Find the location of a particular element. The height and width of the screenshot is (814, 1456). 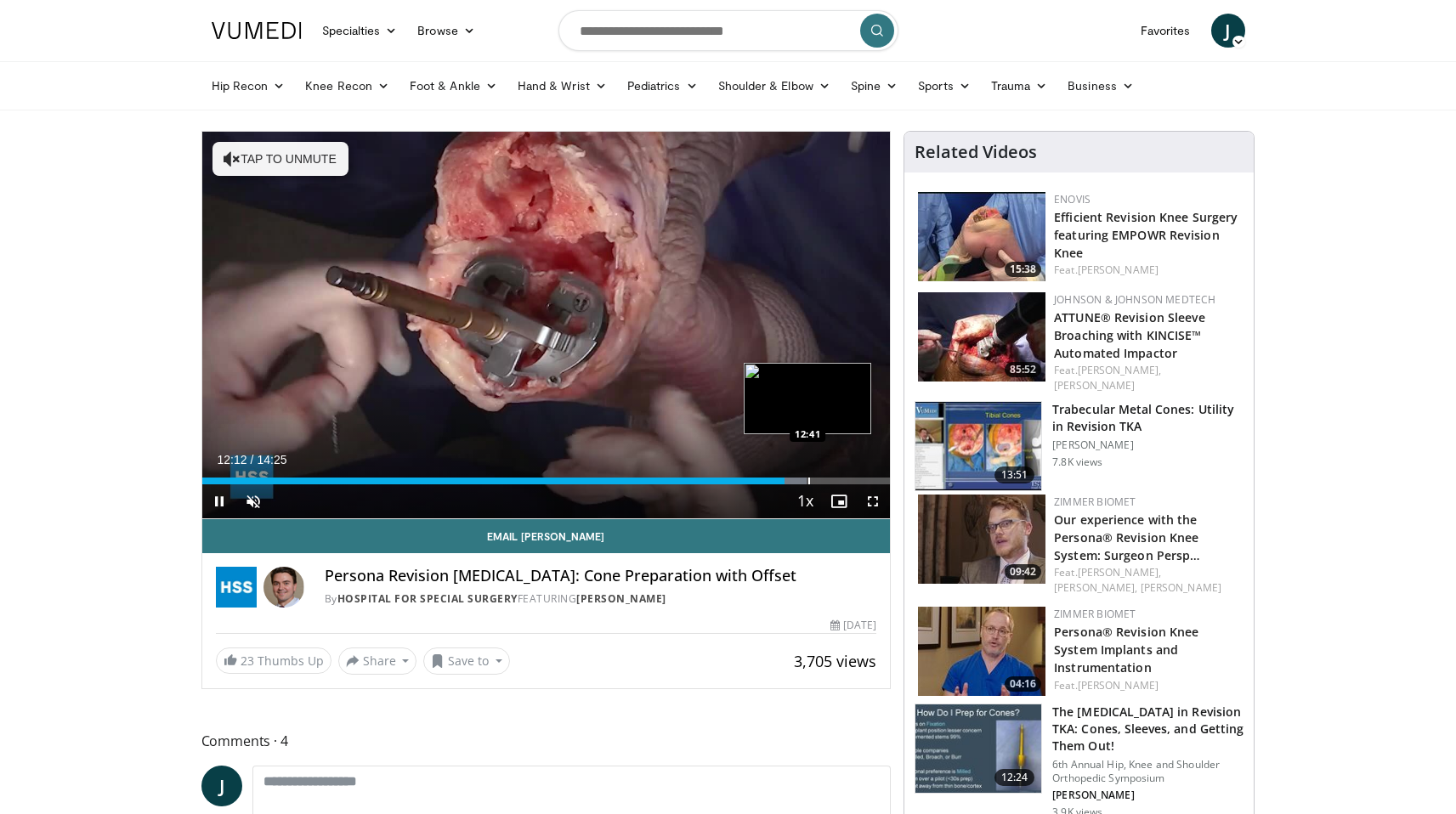

img: a6cc4739-87cc-4358-abd9-235c6f460cb9.150x105_q85_crop-smart_upscale.jpg is located at coordinates (982, 337).